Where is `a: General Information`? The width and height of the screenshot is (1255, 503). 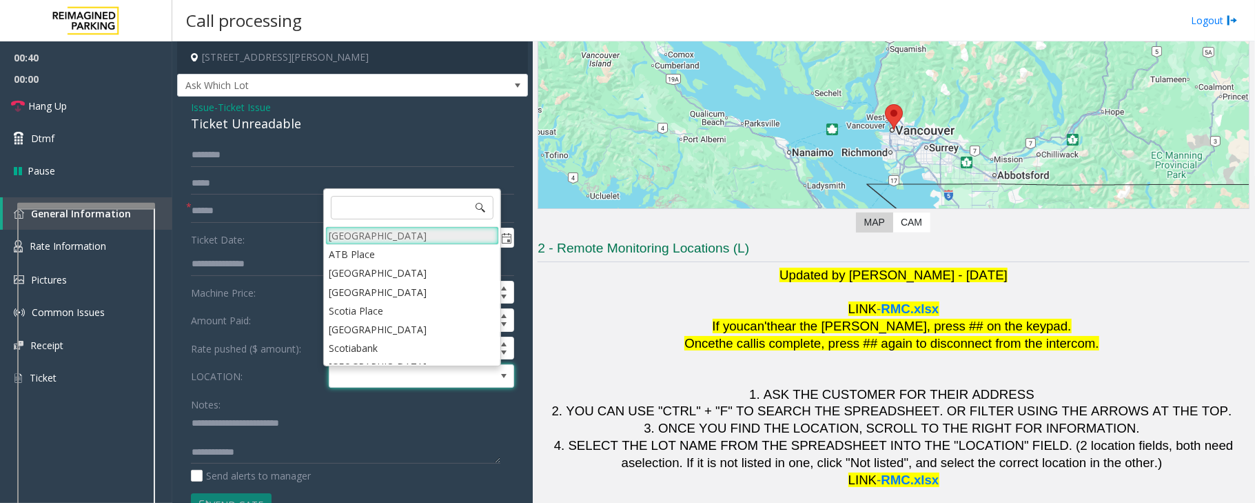 a: General Information is located at coordinates (88, 213).